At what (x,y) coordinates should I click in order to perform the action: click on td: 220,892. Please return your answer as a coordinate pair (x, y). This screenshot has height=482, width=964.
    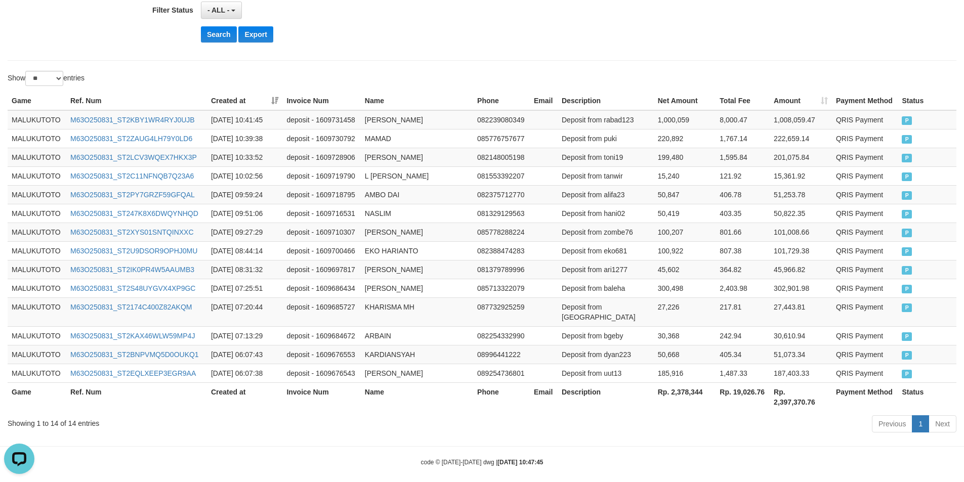
    Looking at the image, I should click on (685, 138).